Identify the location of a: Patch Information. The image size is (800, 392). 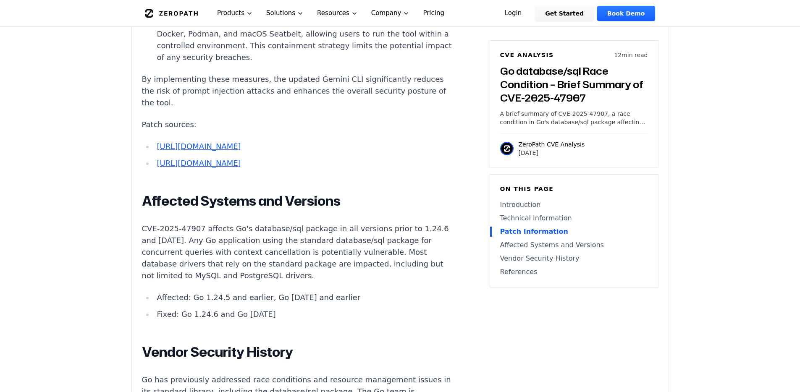
(574, 232).